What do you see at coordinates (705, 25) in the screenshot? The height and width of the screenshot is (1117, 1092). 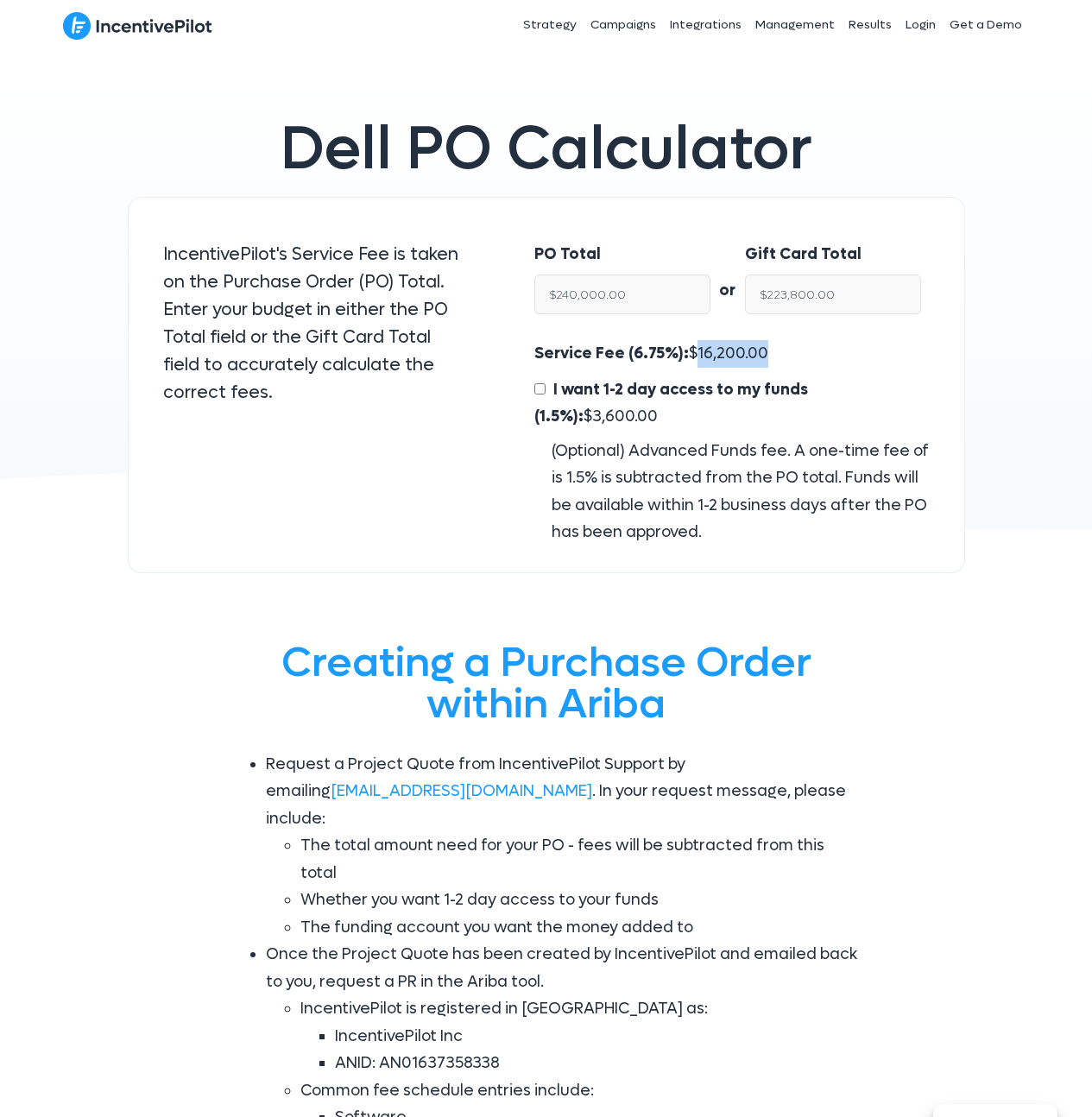 I see `a: Integrations` at bounding box center [705, 25].